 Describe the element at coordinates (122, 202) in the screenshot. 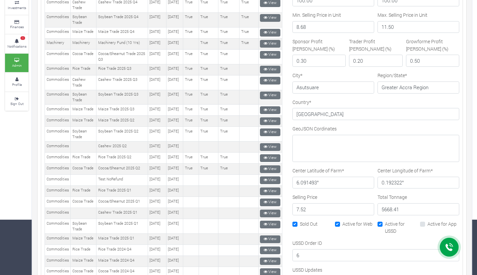

I see `td: Cocoa/Shearnut 2025 Q1` at that location.